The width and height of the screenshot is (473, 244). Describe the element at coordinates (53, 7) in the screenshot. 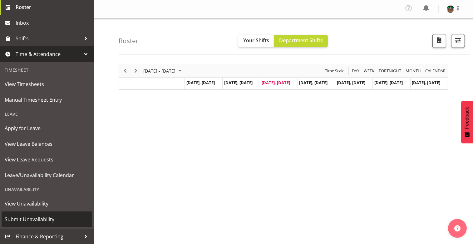

I see `span: Roster` at that location.